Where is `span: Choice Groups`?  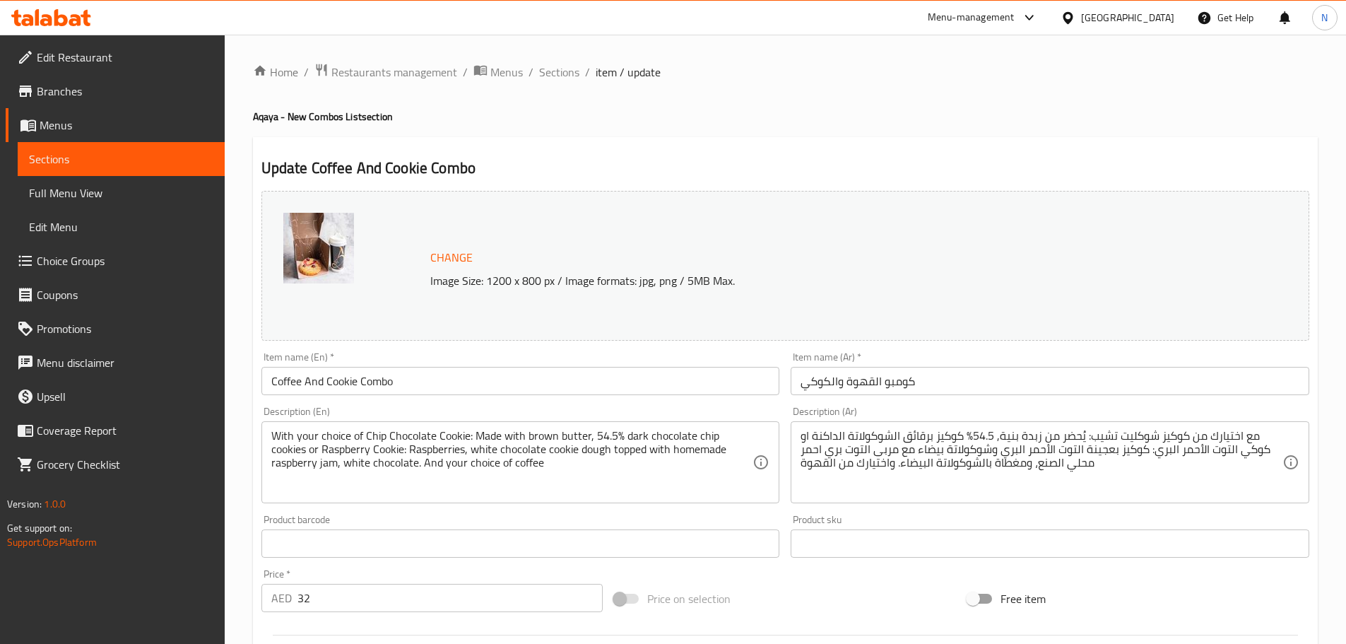 span: Choice Groups is located at coordinates (125, 261).